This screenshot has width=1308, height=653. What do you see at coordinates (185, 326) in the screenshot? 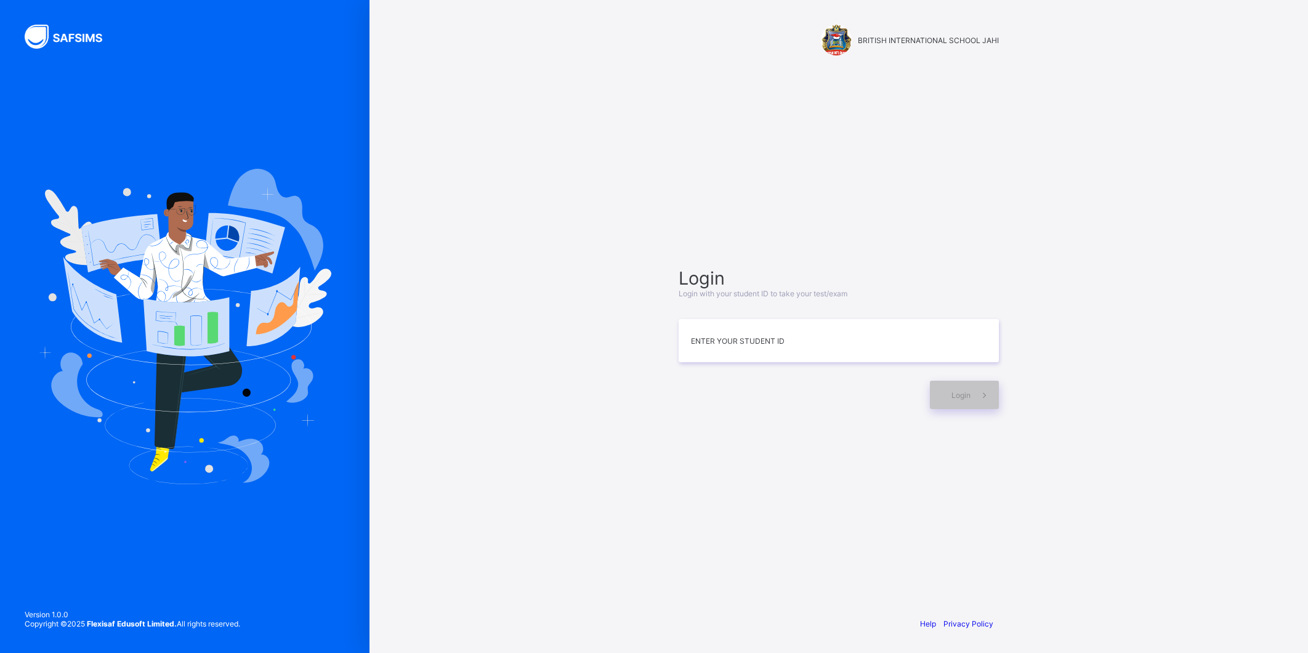
I see `img: Hero Image` at bounding box center [185, 326].